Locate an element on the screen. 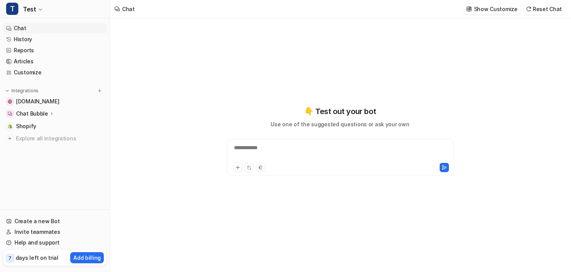 The image size is (571, 272). span: T is located at coordinates (12, 9).